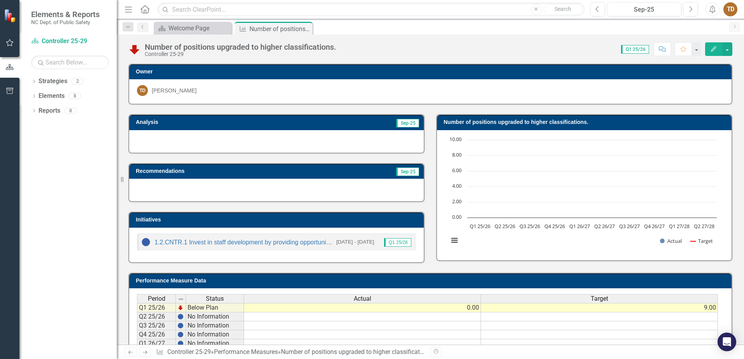 The height and width of the screenshot is (359, 744). I want to click on h3: Analysis, so click(205, 122).